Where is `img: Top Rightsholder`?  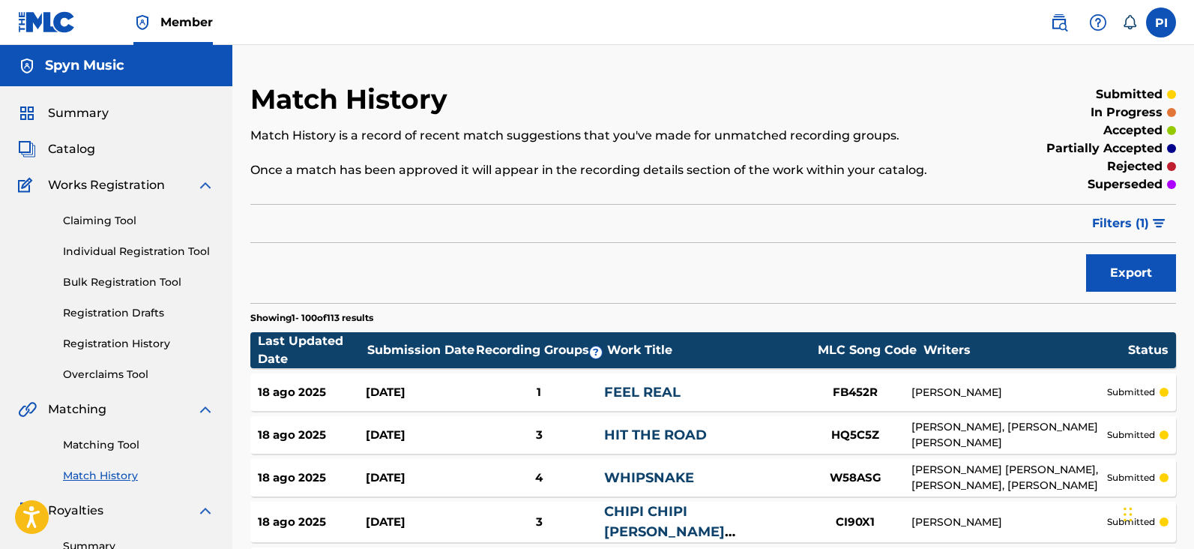 img: Top Rightsholder is located at coordinates (142, 22).